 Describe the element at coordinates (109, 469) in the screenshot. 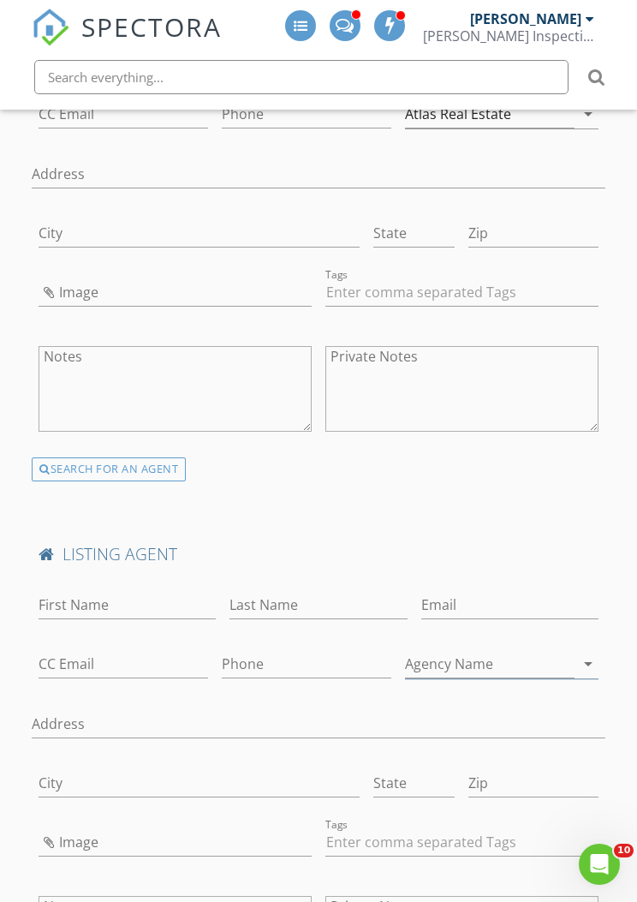

I see `div: SEARCH FOR AN AGENT` at that location.